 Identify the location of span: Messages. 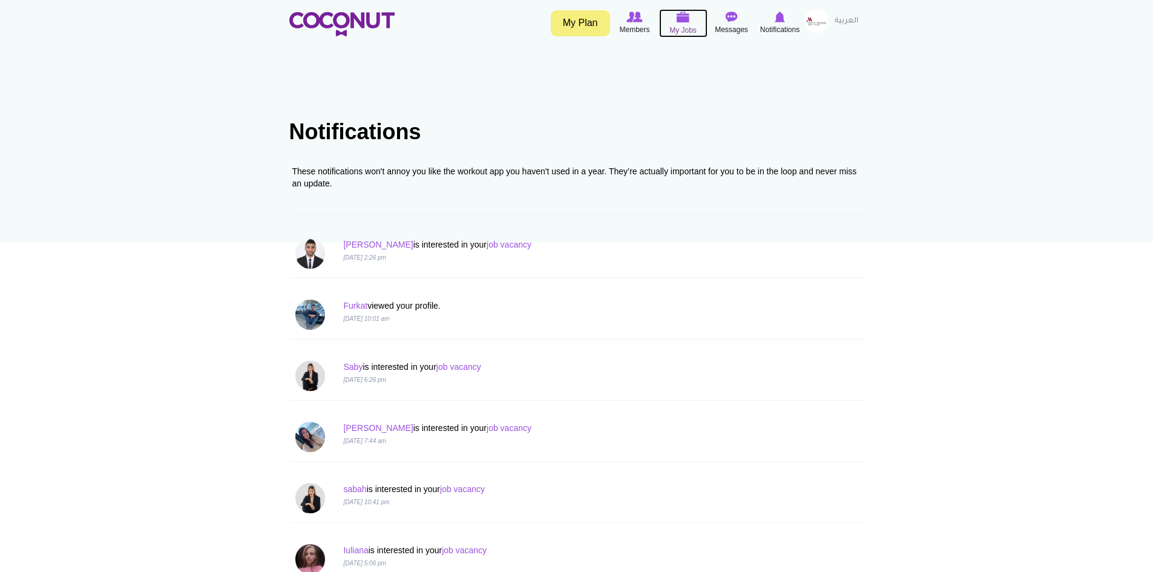
(731, 30).